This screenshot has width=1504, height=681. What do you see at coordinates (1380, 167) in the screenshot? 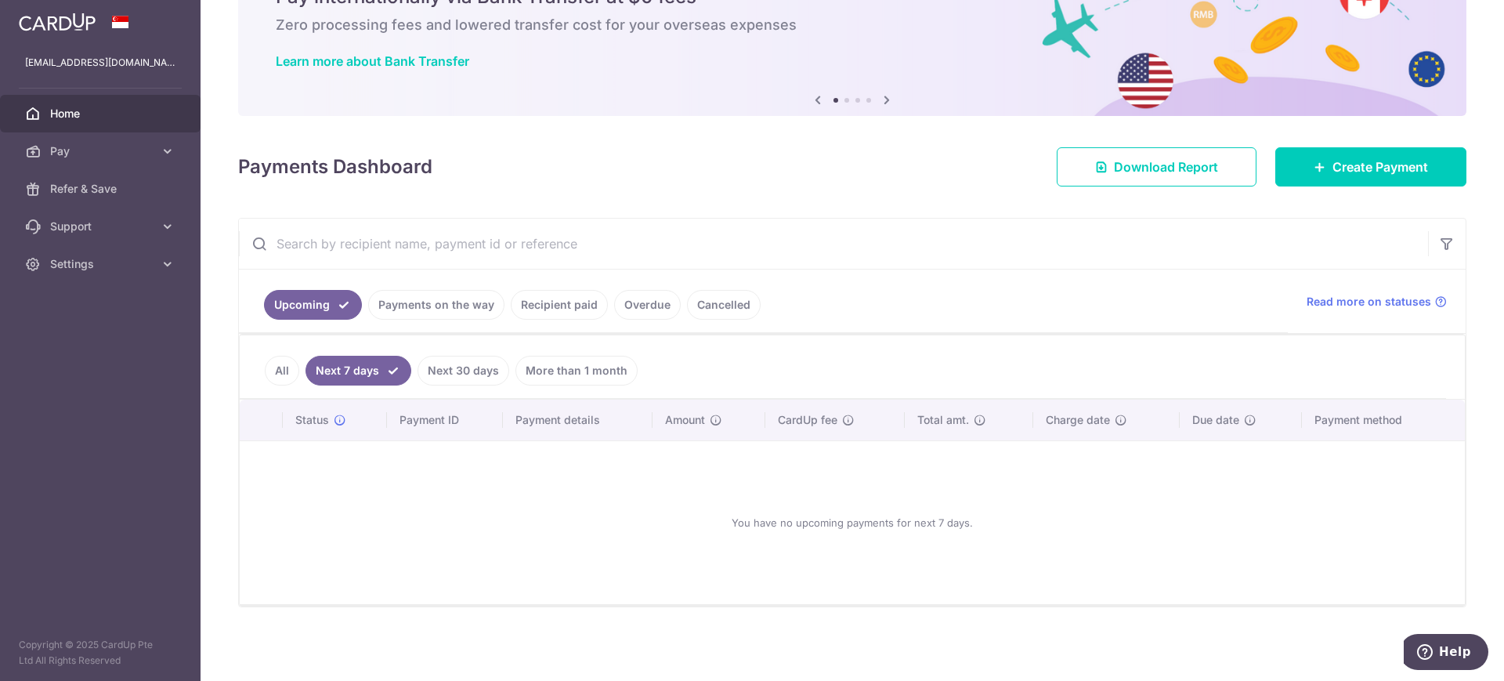
I see `span: Create Payment` at bounding box center [1380, 167].